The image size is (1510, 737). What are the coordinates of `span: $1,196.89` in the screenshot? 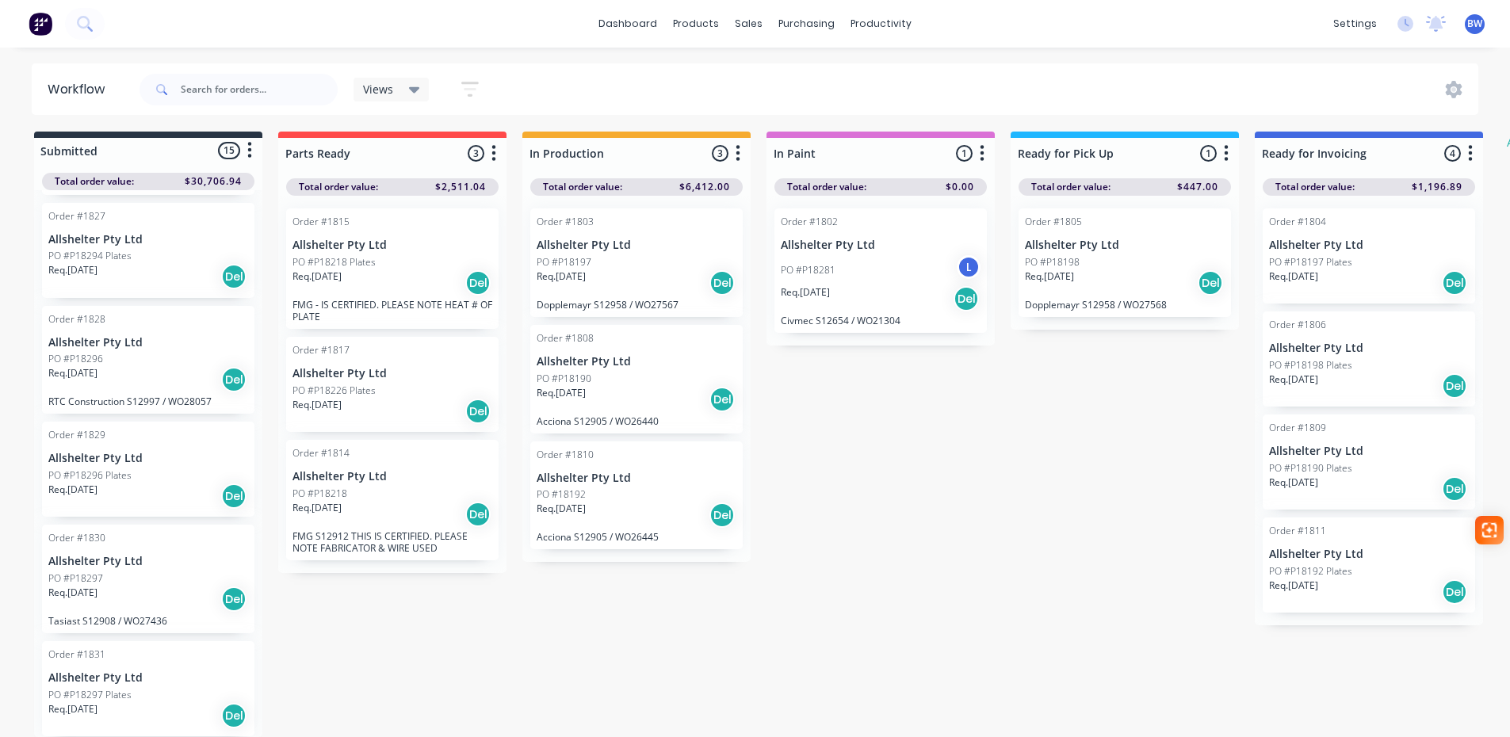 It's located at (1437, 187).